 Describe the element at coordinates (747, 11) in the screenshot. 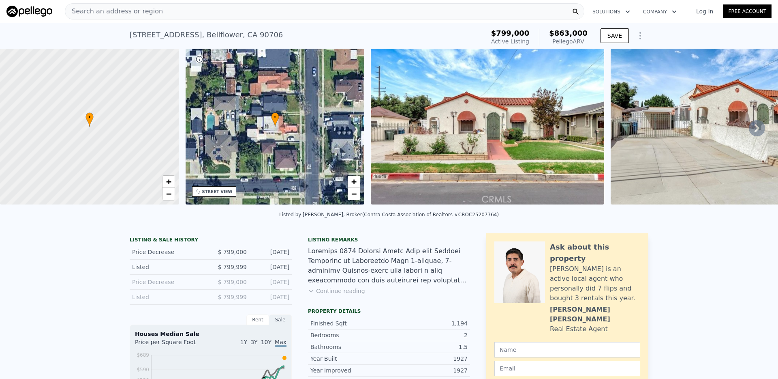

I see `a: Free Account` at that location.